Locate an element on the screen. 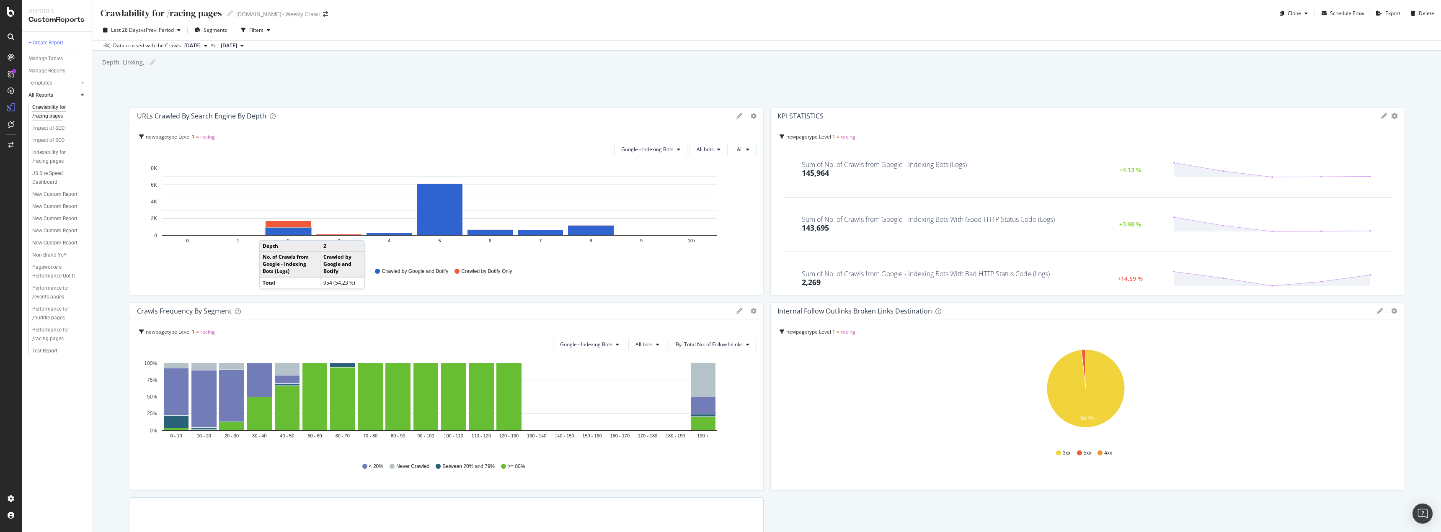 The height and width of the screenshot is (532, 1441). div: Filters is located at coordinates (256, 30).